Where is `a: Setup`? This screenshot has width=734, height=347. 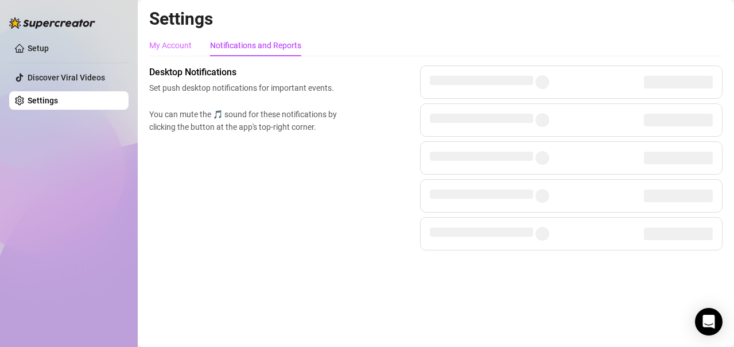
a: Setup is located at coordinates (38, 48).